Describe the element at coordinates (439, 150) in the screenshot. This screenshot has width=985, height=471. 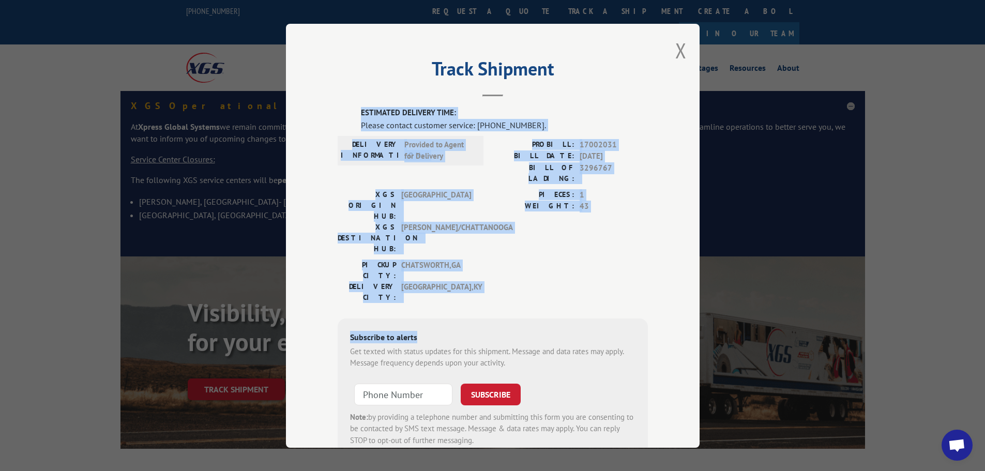
I see `span: Provided to Agent for Delivery` at that location.